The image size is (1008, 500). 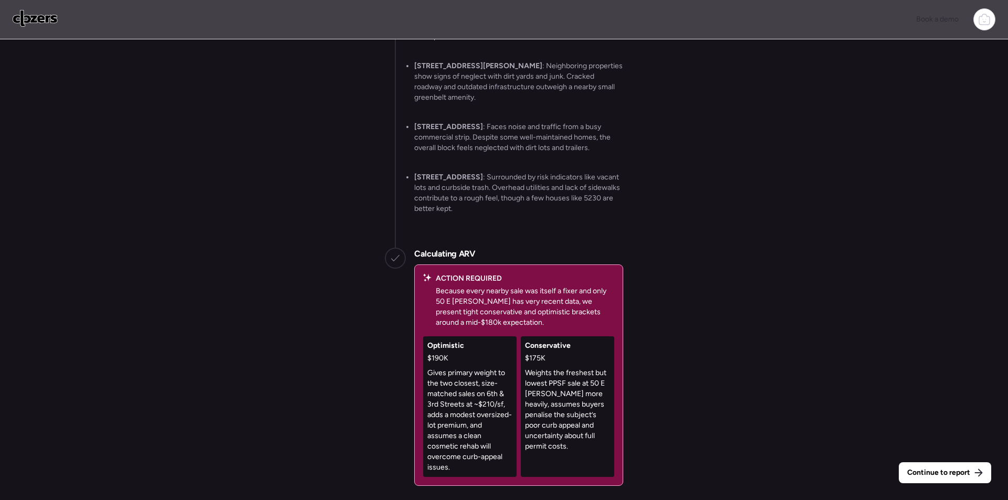 What do you see at coordinates (519, 138) in the screenshot?
I see `p: : Faces noise and traffic from a busy commercial strip. Despite some well-maintained homes, the o...` at bounding box center [519, 138].